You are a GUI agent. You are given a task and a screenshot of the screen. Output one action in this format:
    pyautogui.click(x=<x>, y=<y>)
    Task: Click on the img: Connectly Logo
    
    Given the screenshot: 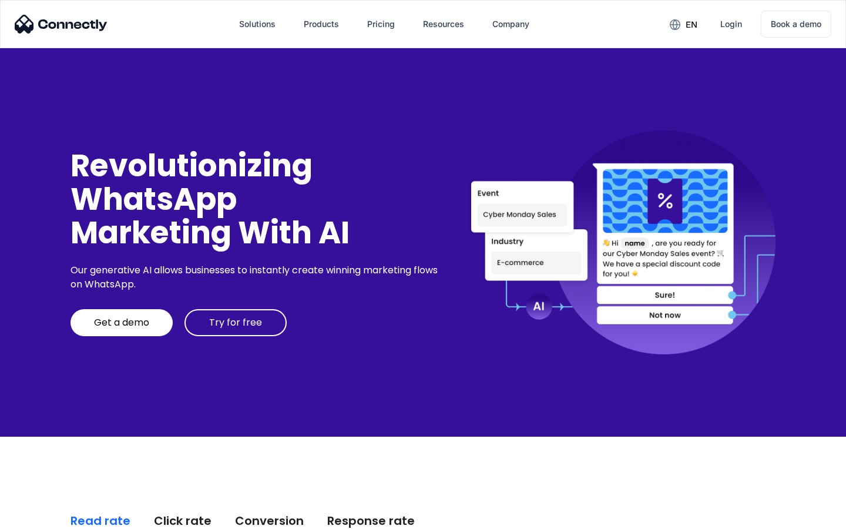 What is the action you would take?
    pyautogui.click(x=61, y=24)
    